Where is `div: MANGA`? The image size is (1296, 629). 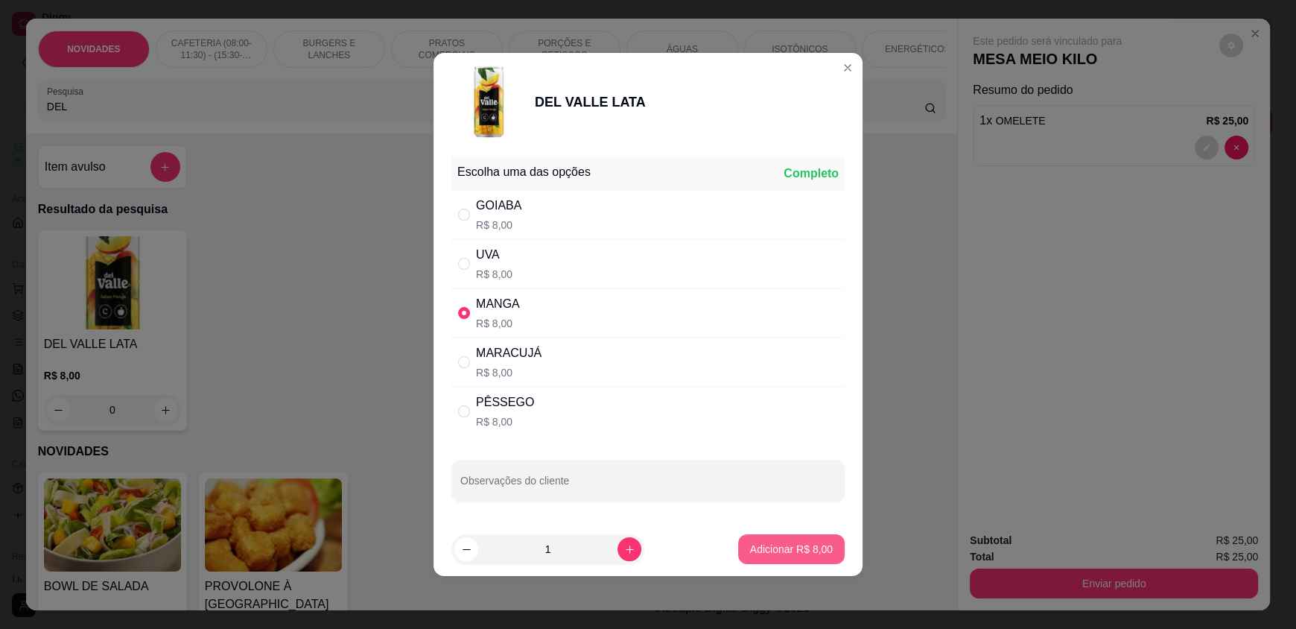 div: MANGA is located at coordinates (498, 304).